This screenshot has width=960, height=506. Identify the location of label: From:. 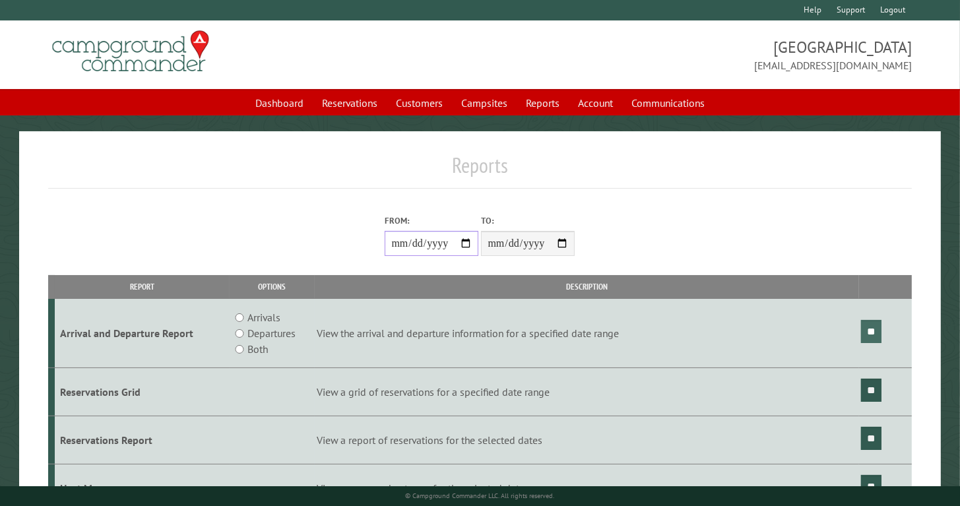
(431, 220).